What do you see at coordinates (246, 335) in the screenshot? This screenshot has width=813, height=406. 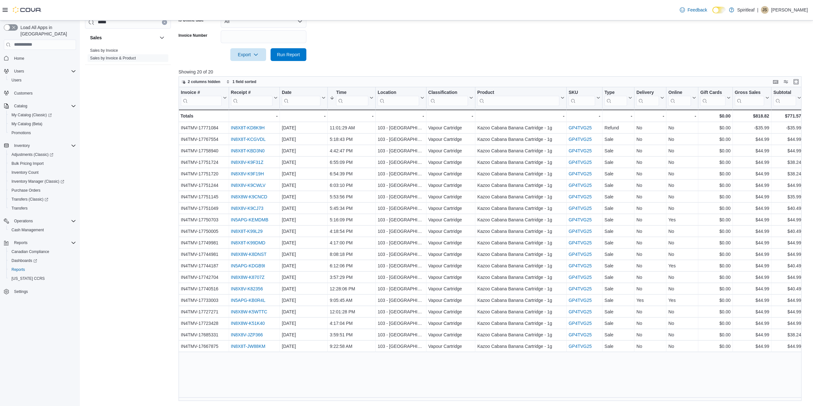 I see `a: IN8X8V-JZP366` at bounding box center [246, 335].